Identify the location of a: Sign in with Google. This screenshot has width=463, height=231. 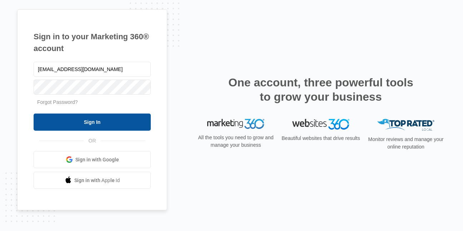
(92, 160).